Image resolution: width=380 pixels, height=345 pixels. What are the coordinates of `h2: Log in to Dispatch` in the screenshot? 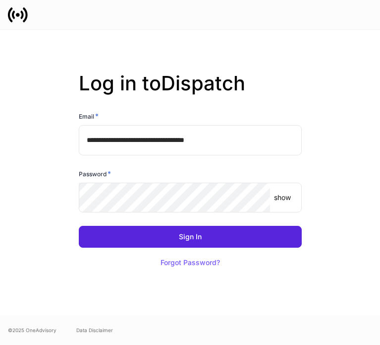 It's located at (190, 91).